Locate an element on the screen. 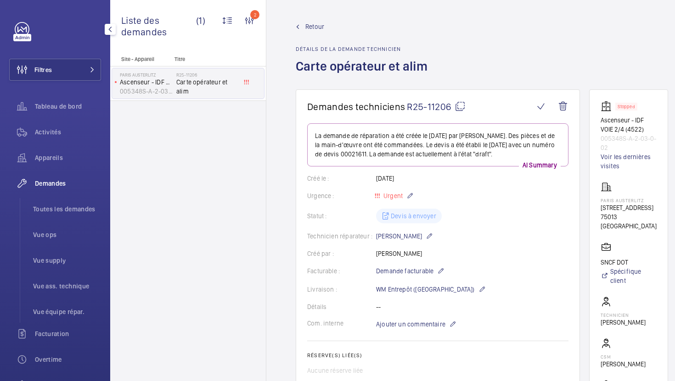  a: Spécifique client is located at coordinates (628, 276).